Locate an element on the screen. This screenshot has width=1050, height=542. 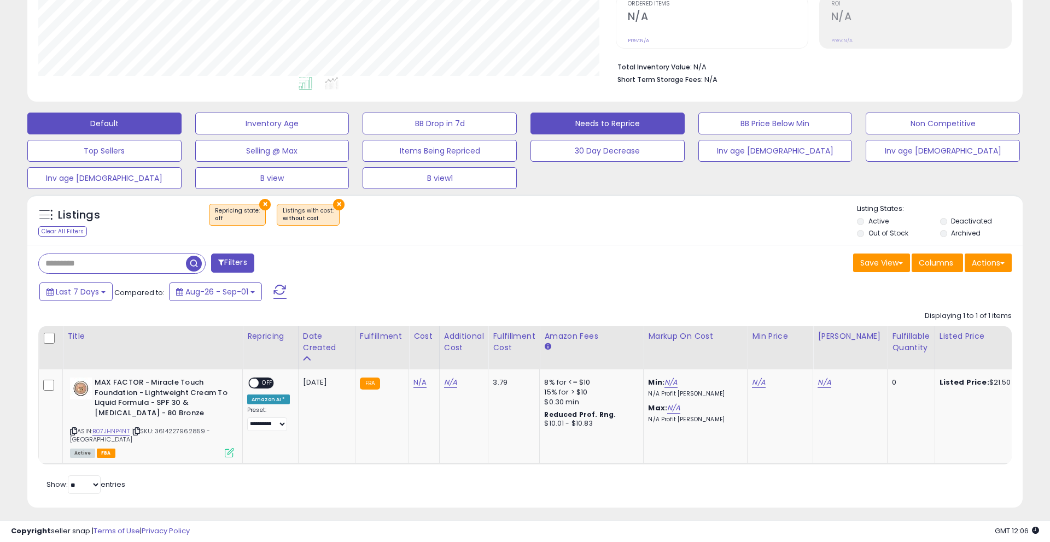
strong: Copyright is located at coordinates (31, 531).